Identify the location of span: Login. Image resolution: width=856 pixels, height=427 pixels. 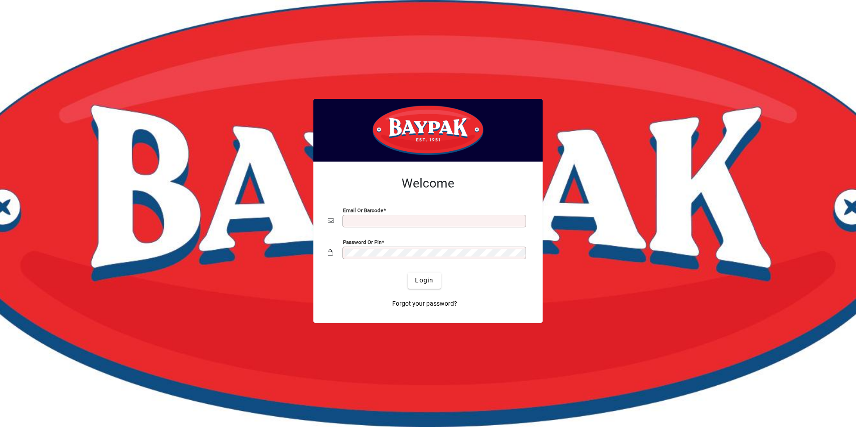
(424, 280).